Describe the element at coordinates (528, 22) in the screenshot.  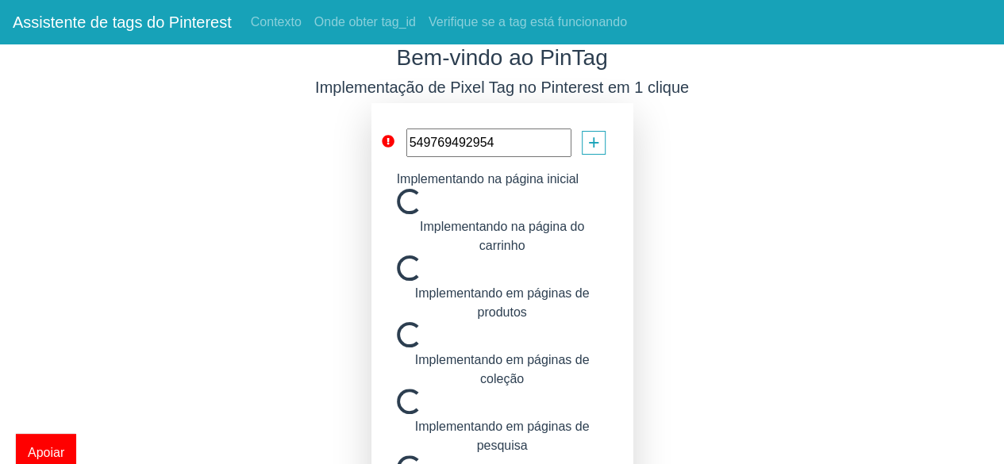
I see `a: Verifique se a tag está funcionando` at that location.